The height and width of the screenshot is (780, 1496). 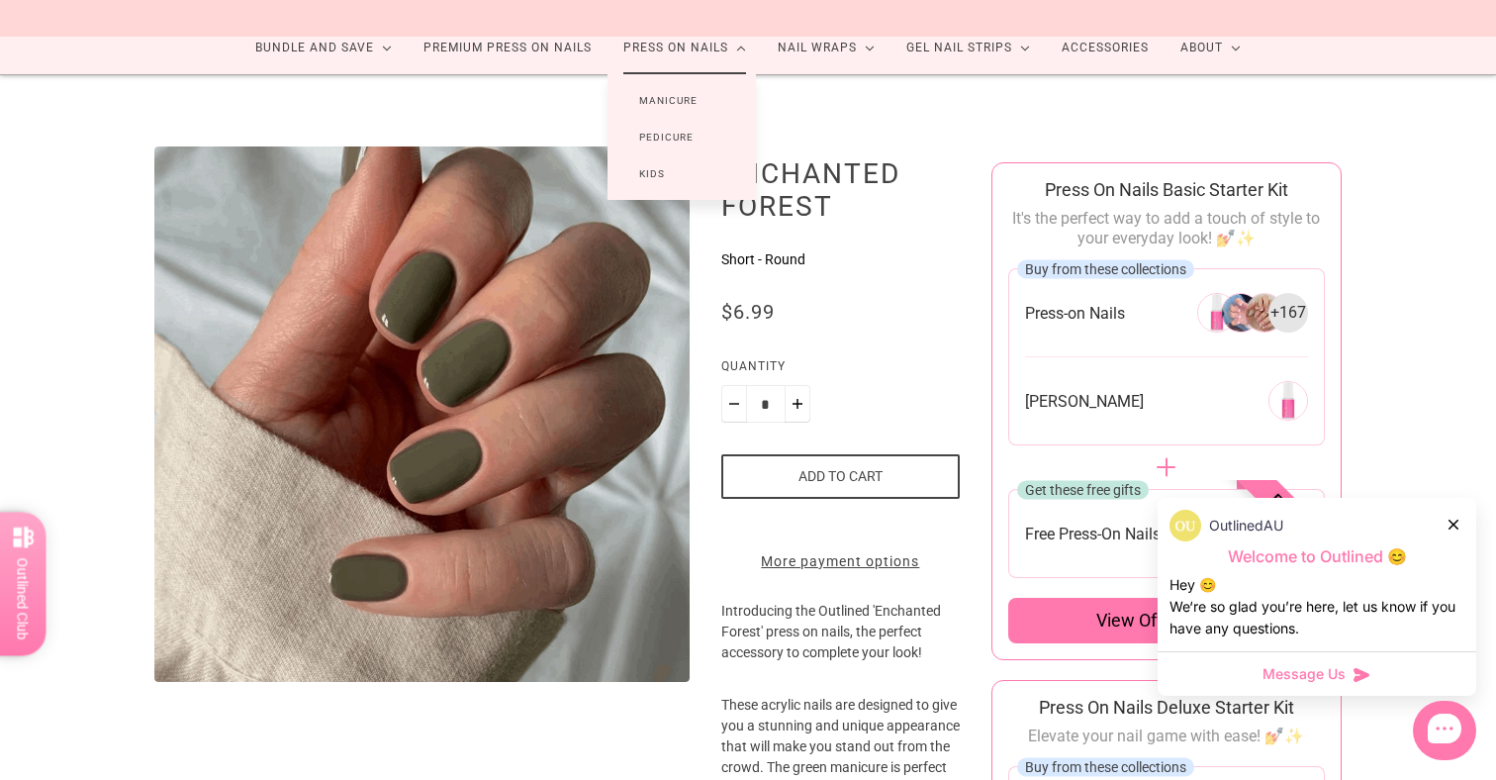 What do you see at coordinates (1167, 189) in the screenshot?
I see `span: Press On Nails Basic Starter Kit` at bounding box center [1167, 189].